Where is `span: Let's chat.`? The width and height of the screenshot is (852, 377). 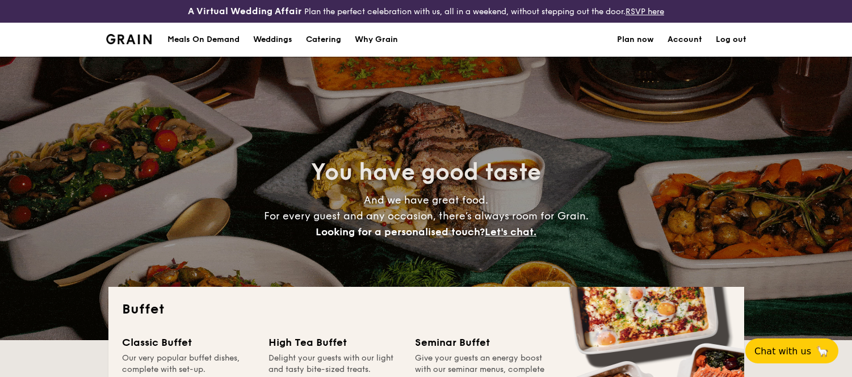
span: Let's chat. is located at coordinates (510, 232).